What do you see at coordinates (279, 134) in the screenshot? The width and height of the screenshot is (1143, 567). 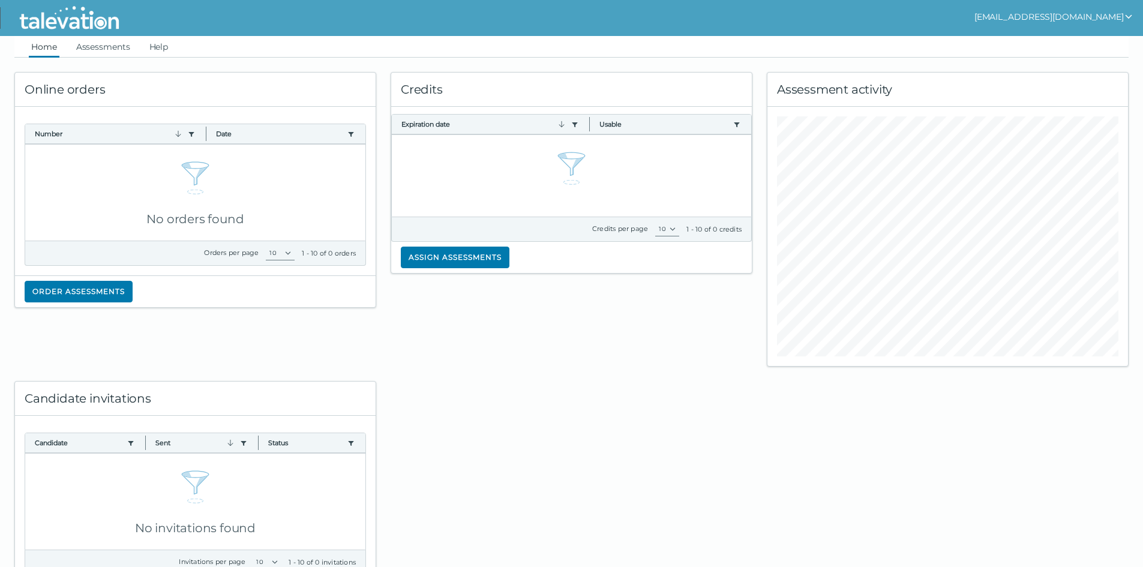 I see `button: Date` at bounding box center [279, 134].